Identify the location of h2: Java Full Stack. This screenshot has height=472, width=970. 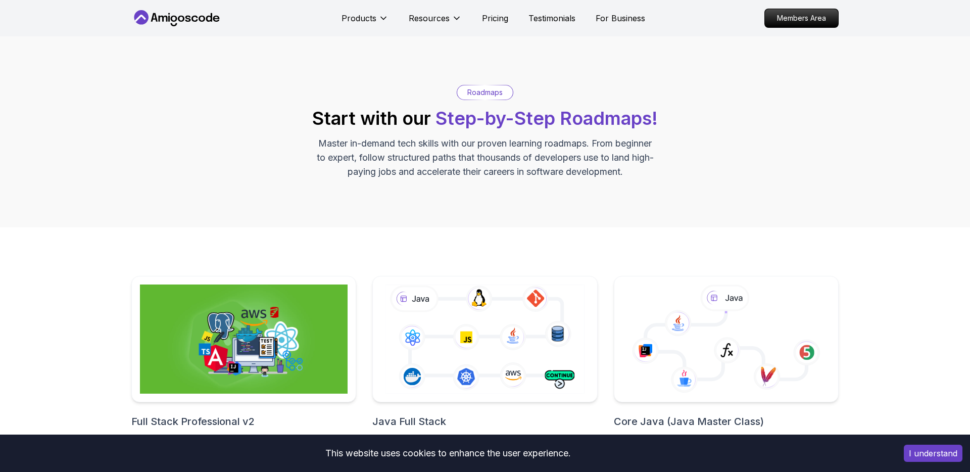
(485, 421).